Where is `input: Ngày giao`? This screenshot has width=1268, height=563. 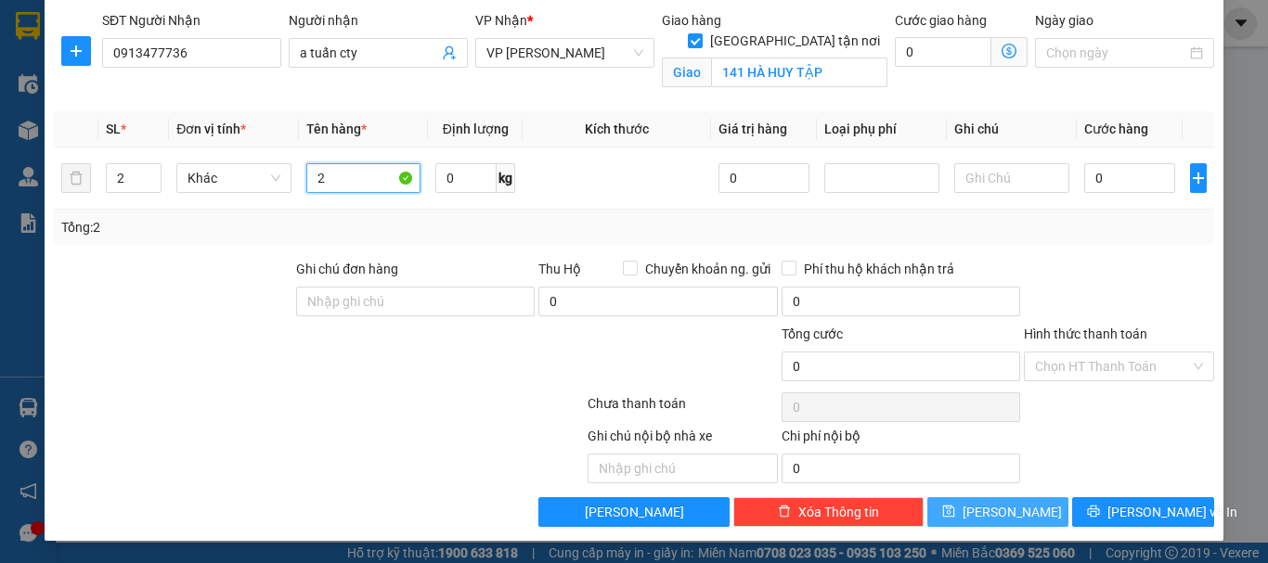 input: Ngày giao is located at coordinates (1115, 53).